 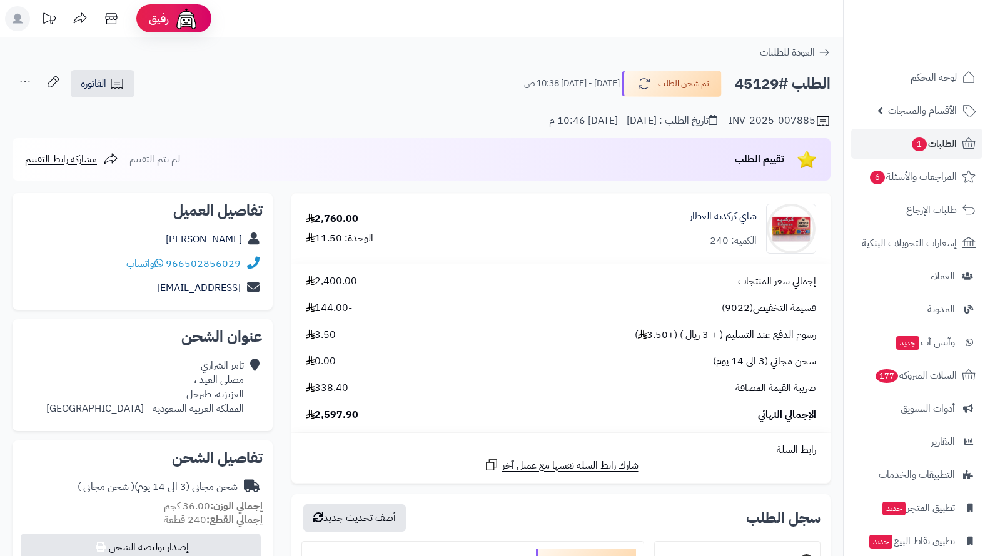 What do you see at coordinates (159, 19) in the screenshot?
I see `span: رفيق` at bounding box center [159, 19].